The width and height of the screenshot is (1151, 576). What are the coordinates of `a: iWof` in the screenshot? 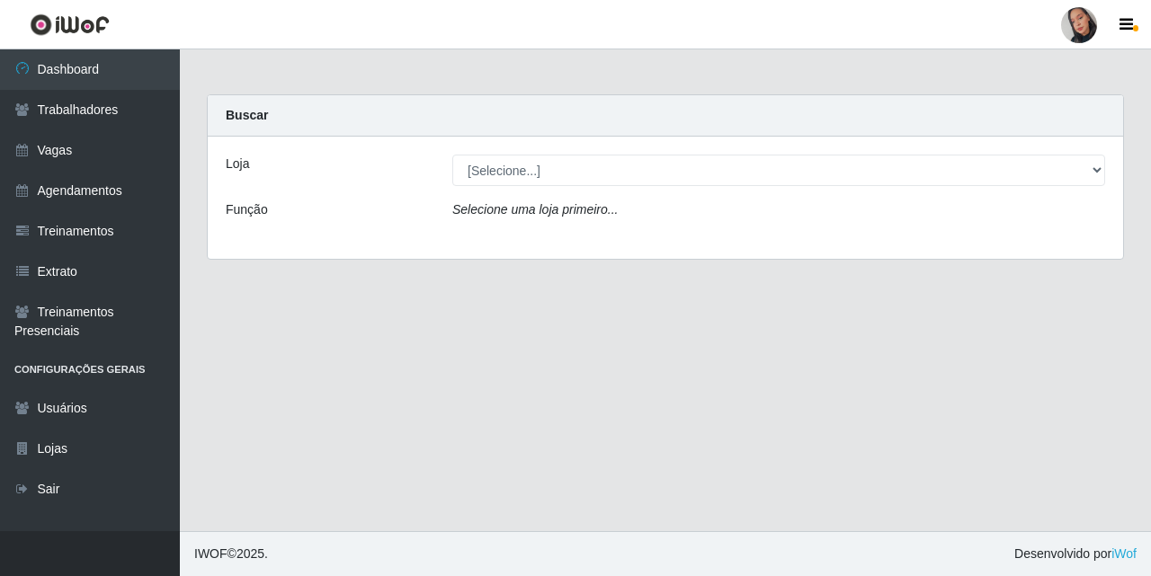 It's located at (1124, 554).